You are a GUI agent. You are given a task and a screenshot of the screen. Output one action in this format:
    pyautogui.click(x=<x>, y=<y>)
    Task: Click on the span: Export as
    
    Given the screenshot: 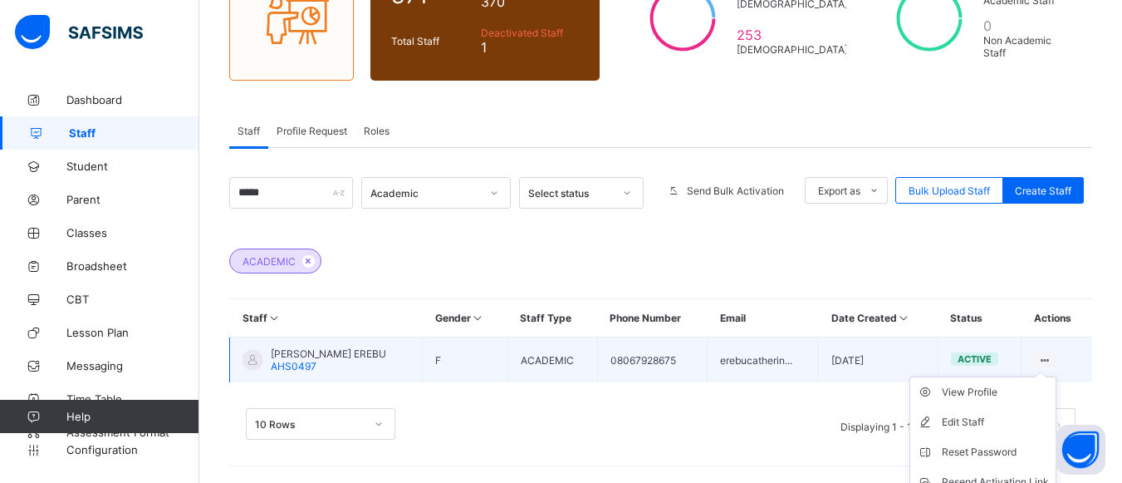 What is the action you would take?
    pyautogui.click(x=839, y=190)
    